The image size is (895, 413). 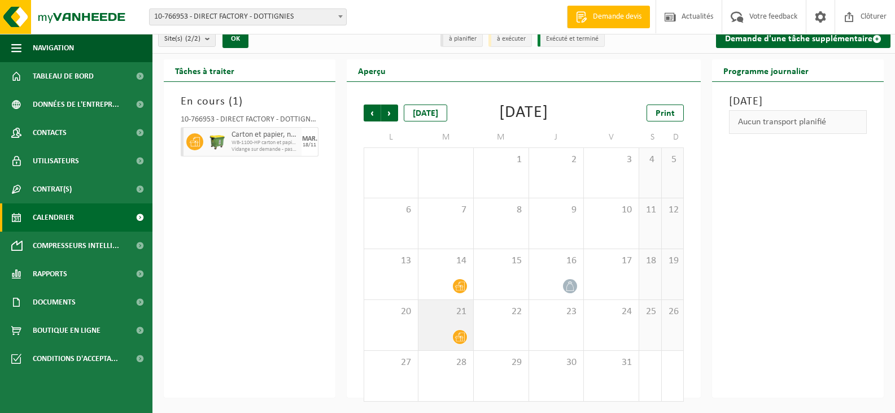 I want to click on h2: Tâches à traiter, so click(x=204, y=70).